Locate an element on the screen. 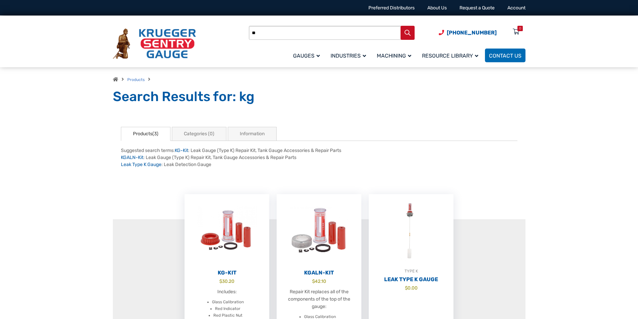 Image resolution: width=638 pixels, height=319 pixels. h2: KG-Kit is located at coordinates (227, 273).